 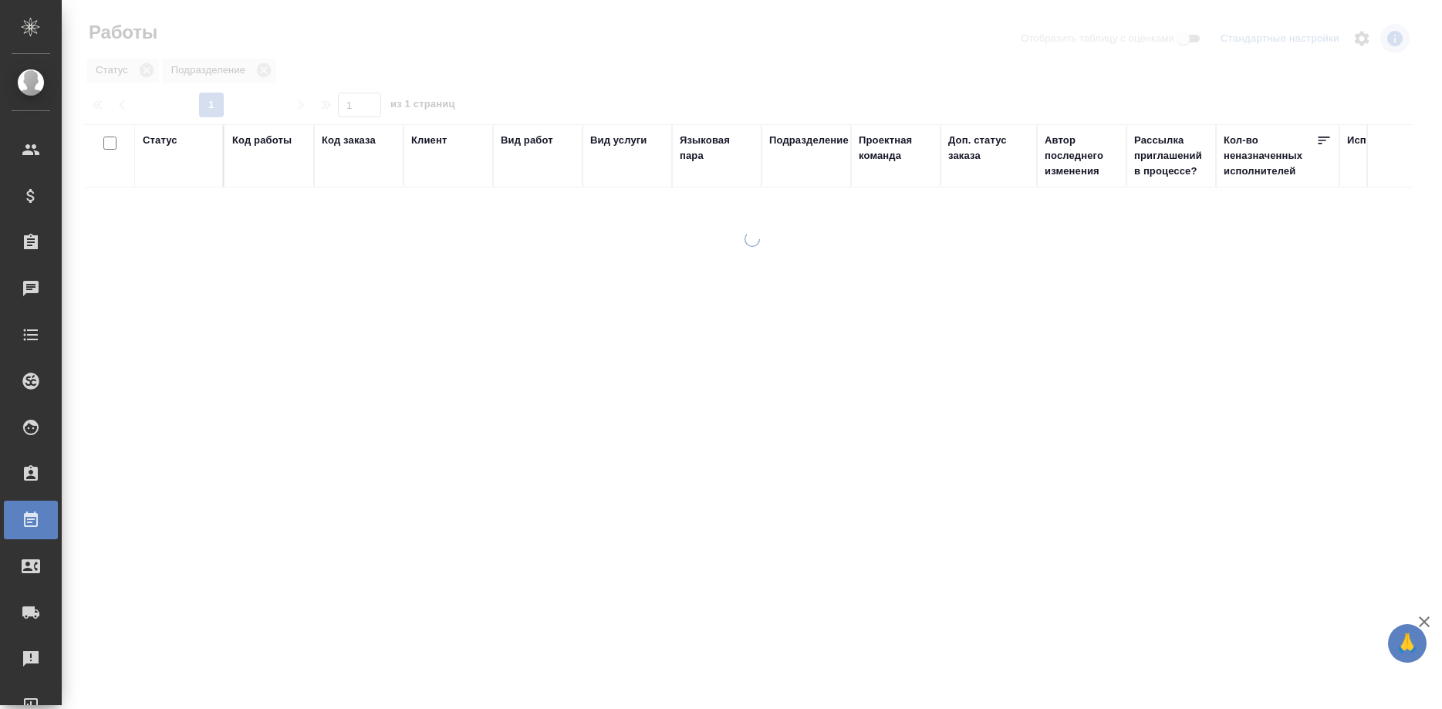 What do you see at coordinates (527, 140) in the screenshot?
I see `div: Вид работ` at bounding box center [527, 140].